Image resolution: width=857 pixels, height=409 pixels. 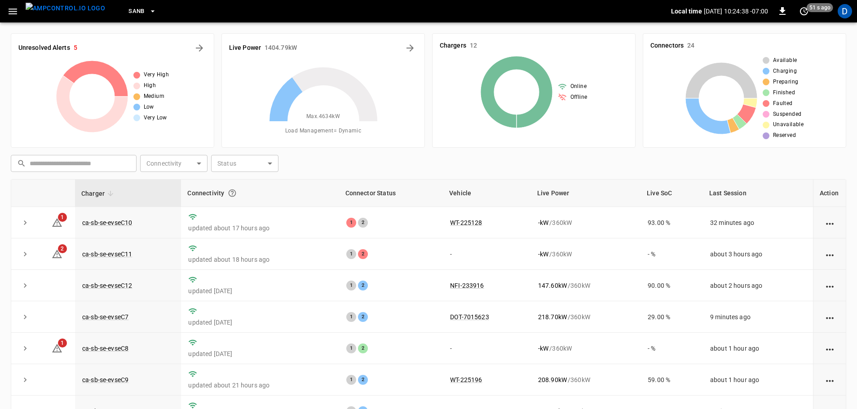 What do you see at coordinates (323, 117) in the screenshot?
I see `span: Max. 4634 kW` at bounding box center [323, 117].